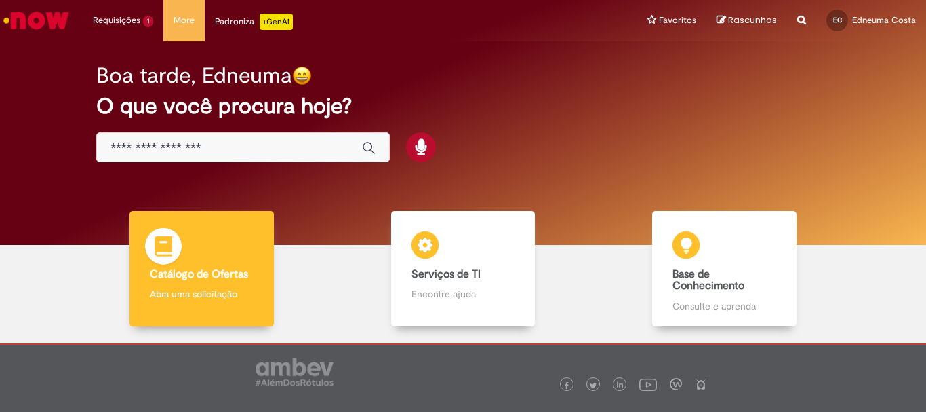 The image size is (926, 412). I want to click on img: logo_footer_ambev_rotulo_gray.png, so click(294, 372).